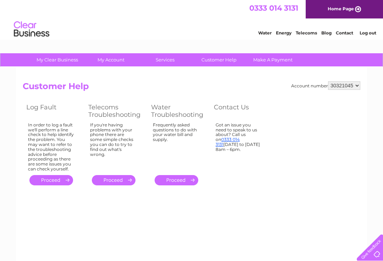 The height and width of the screenshot is (261, 383). I want to click on th: Log Fault, so click(54, 111).